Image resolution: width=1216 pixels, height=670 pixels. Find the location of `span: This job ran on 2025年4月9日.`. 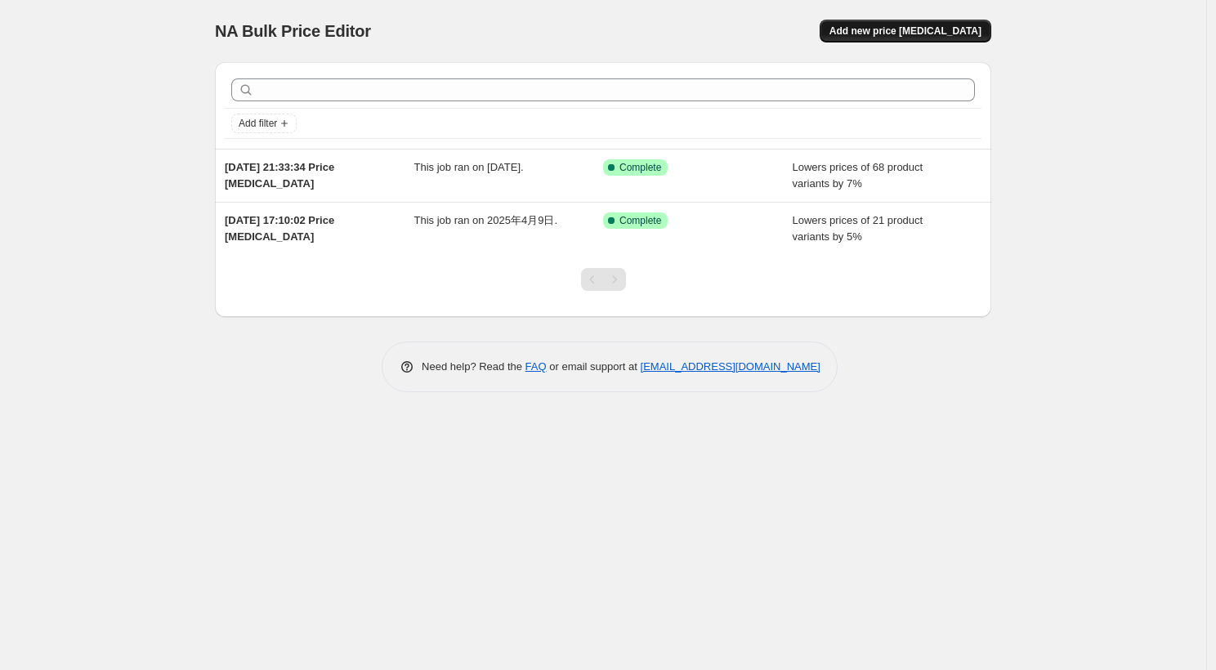

span: This job ran on 2025年4月9日. is located at coordinates (486, 220).